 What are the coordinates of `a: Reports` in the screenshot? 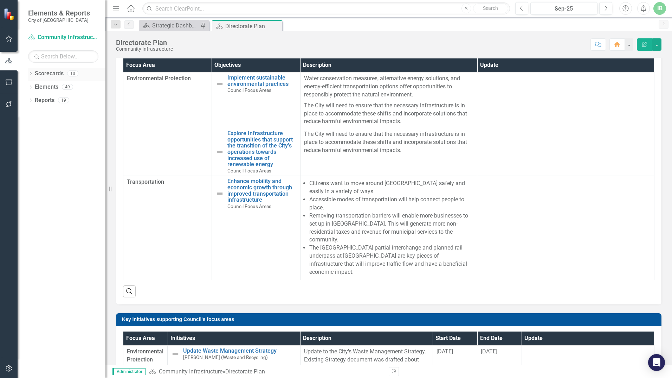 It's located at (45, 100).